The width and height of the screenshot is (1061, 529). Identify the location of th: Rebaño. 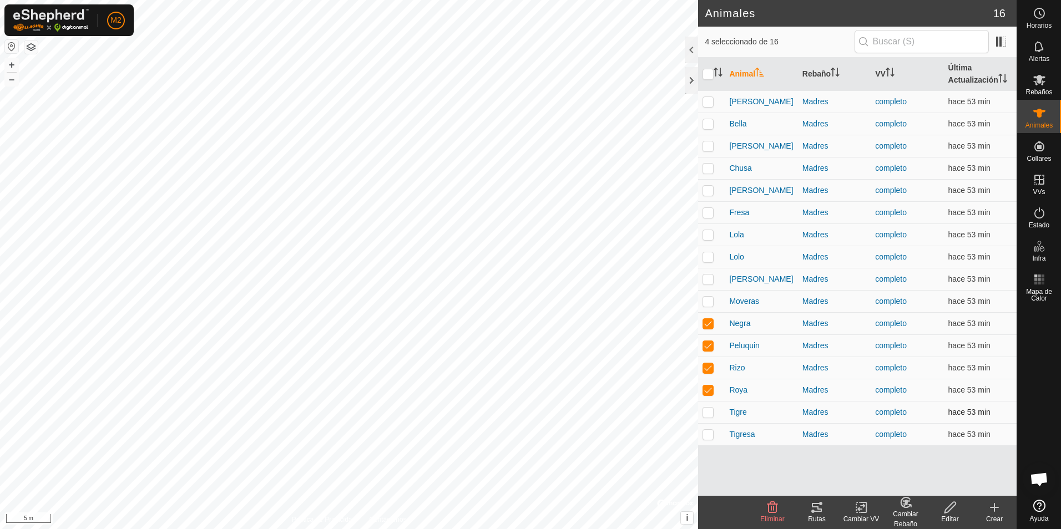
(834, 74).